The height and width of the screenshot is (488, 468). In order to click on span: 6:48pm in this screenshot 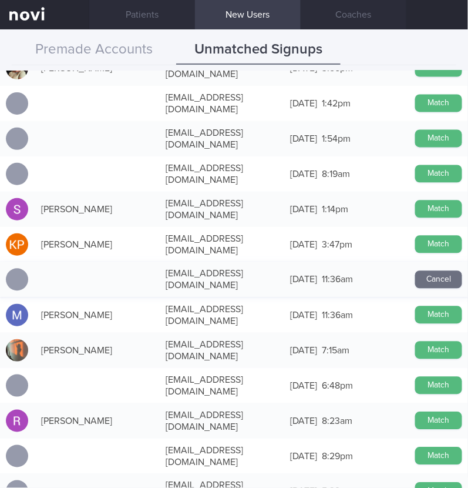, I will do `click(338, 386)`.